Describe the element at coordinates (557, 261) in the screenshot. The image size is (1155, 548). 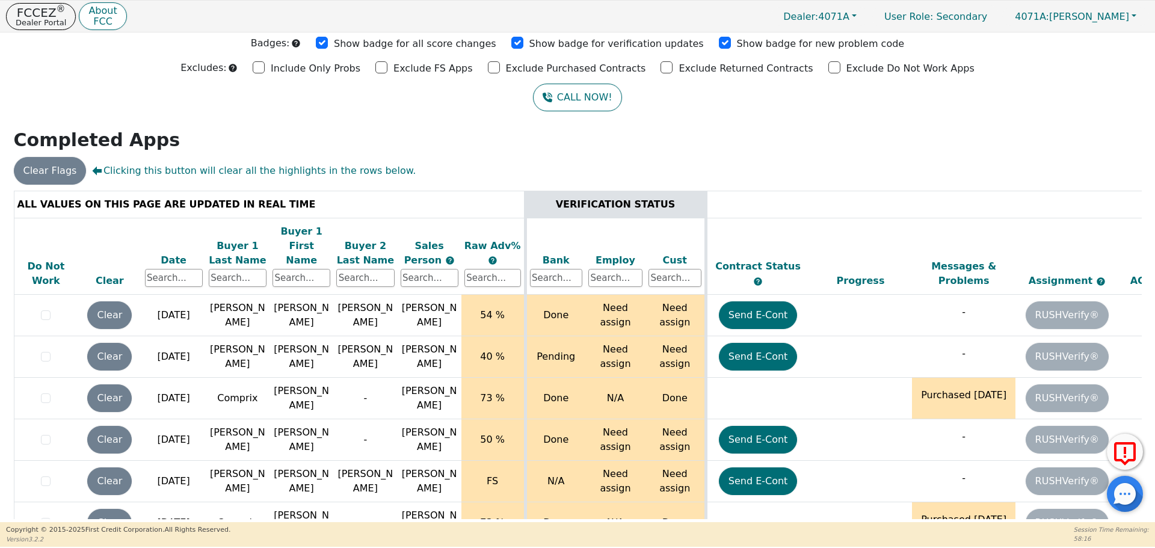
I see `div: Bank` at that location.